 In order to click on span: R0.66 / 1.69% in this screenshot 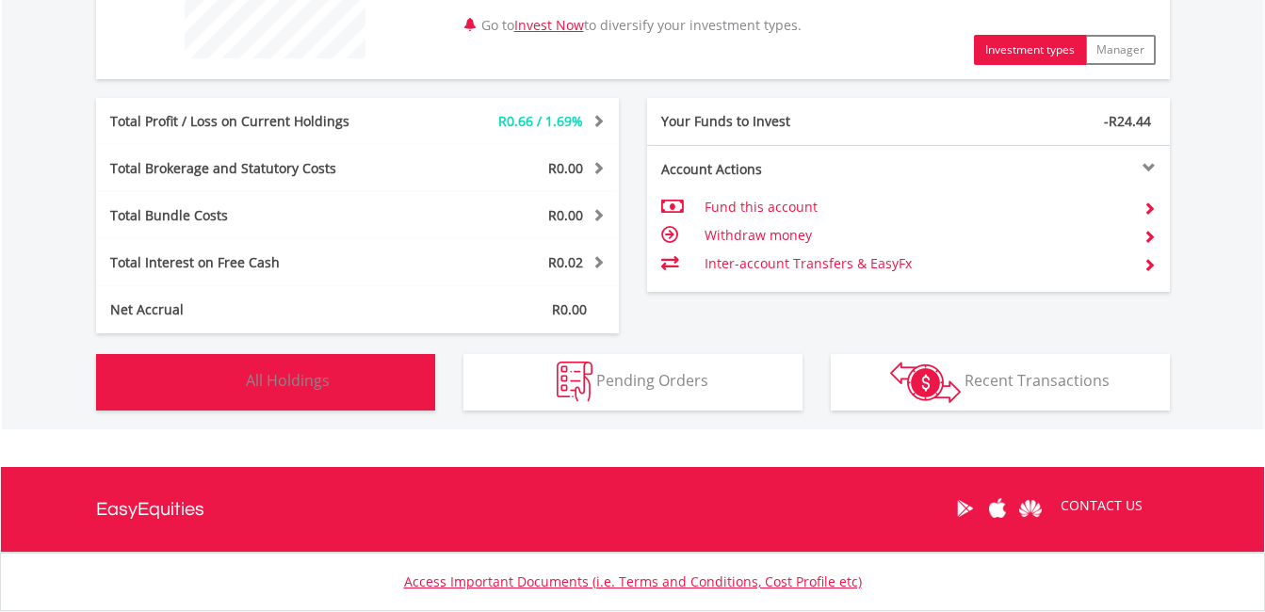, I will do `click(541, 121)`.